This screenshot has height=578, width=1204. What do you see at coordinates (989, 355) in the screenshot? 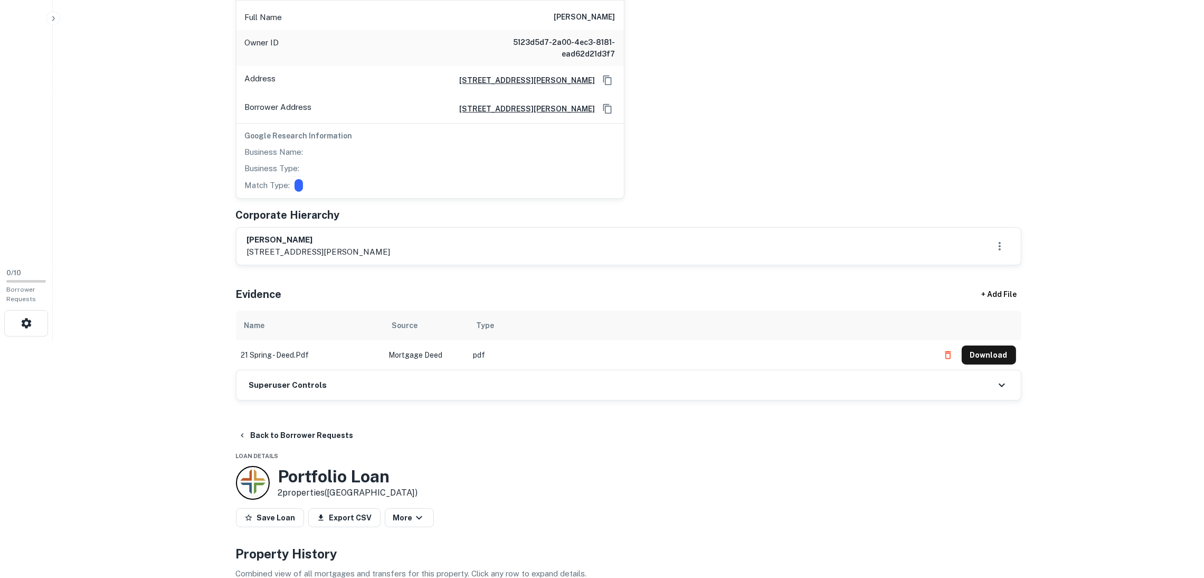
I see `button: Download` at bounding box center [989, 355].